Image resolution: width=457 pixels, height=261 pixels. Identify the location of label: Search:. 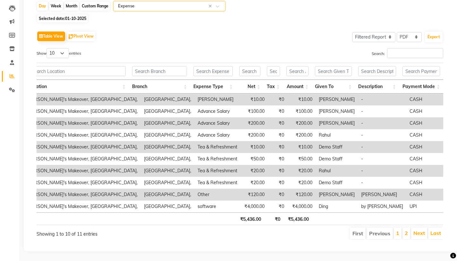
(408, 53).